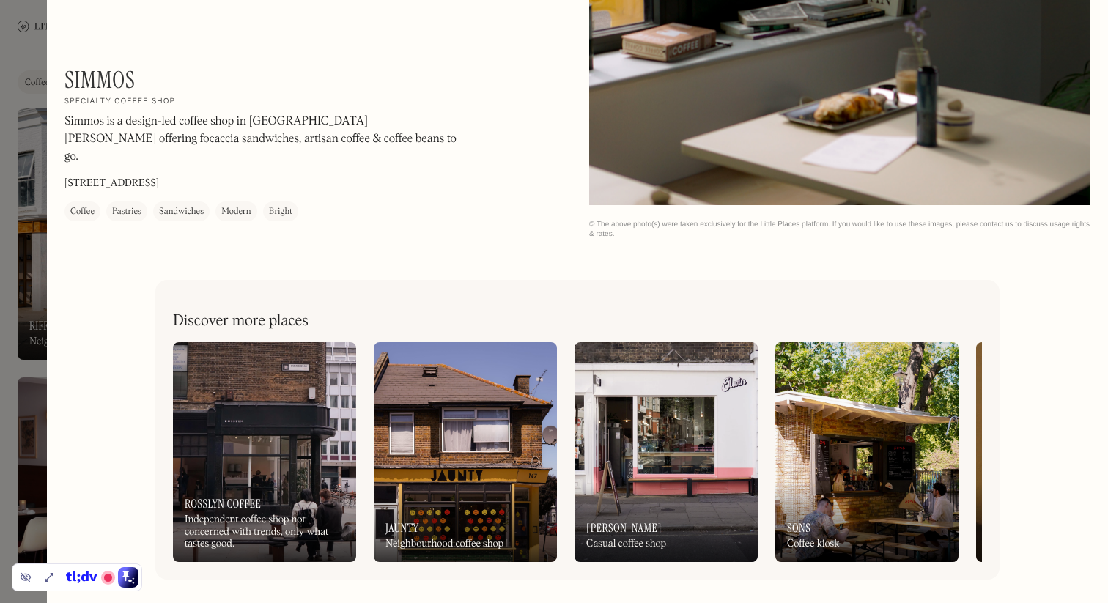  What do you see at coordinates (799, 528) in the screenshot?
I see `h3: Sons` at bounding box center [799, 528].